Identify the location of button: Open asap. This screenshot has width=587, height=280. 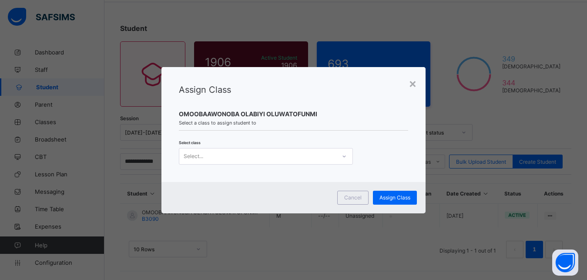
(565, 262).